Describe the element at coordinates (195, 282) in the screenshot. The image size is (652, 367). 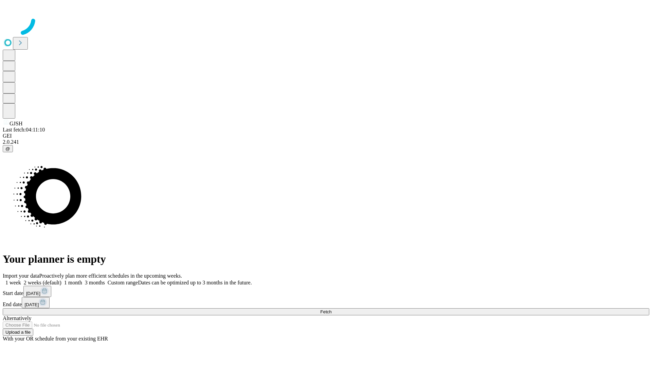
I see `span: Dates can be optimized up to 3 months in the future.` at that location.